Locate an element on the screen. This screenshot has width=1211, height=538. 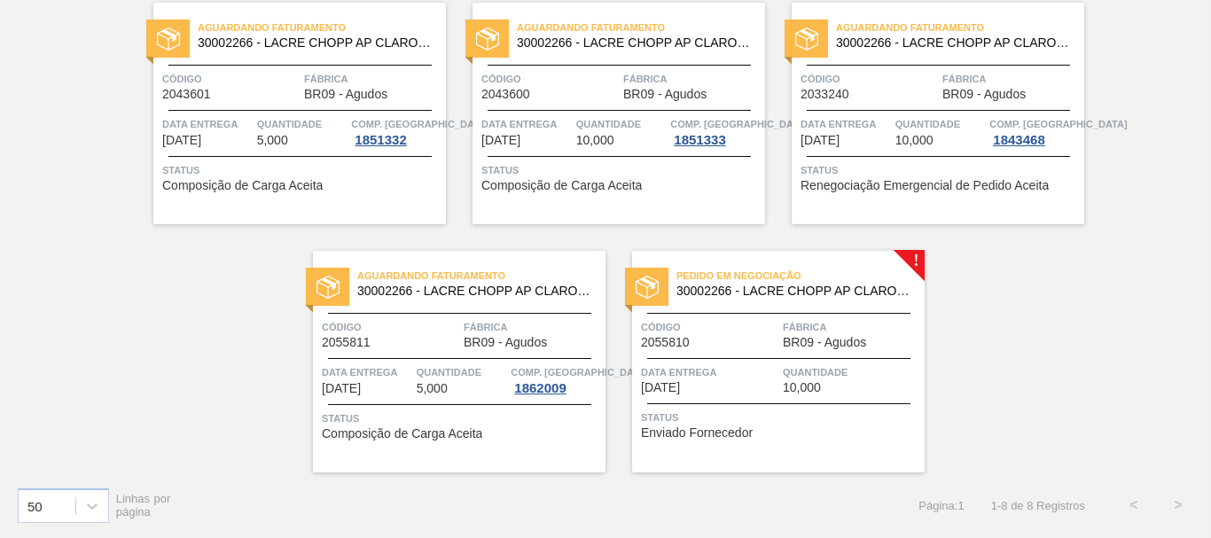
span: 24/12/2025 is located at coordinates (660, 387).